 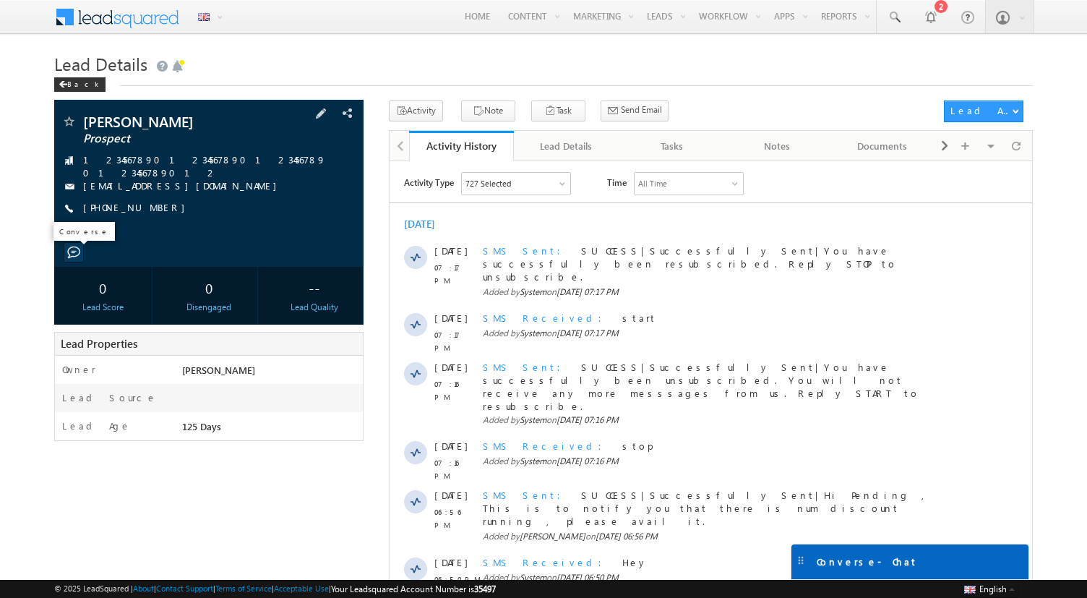 I want to click on div: 727 Selected, so click(x=98, y=22).